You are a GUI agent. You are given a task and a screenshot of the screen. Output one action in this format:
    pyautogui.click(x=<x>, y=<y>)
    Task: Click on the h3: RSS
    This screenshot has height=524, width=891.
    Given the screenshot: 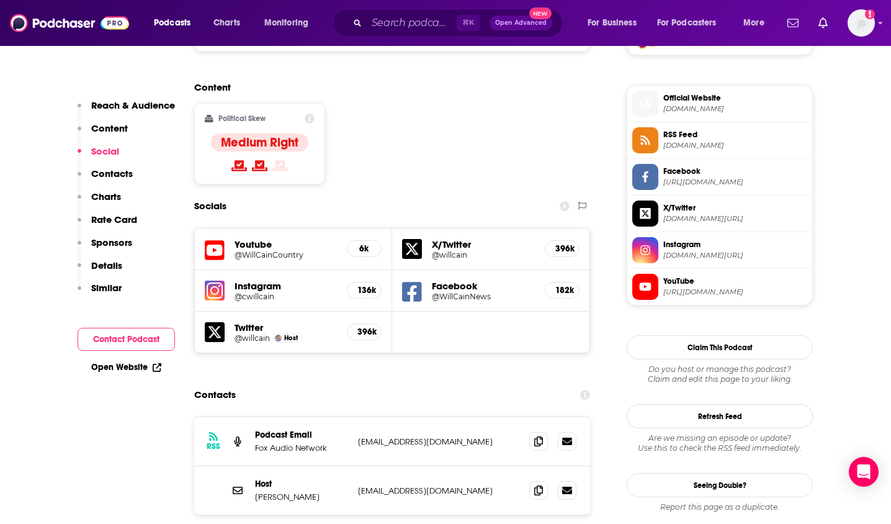 What is the action you would take?
    pyautogui.click(x=213, y=446)
    